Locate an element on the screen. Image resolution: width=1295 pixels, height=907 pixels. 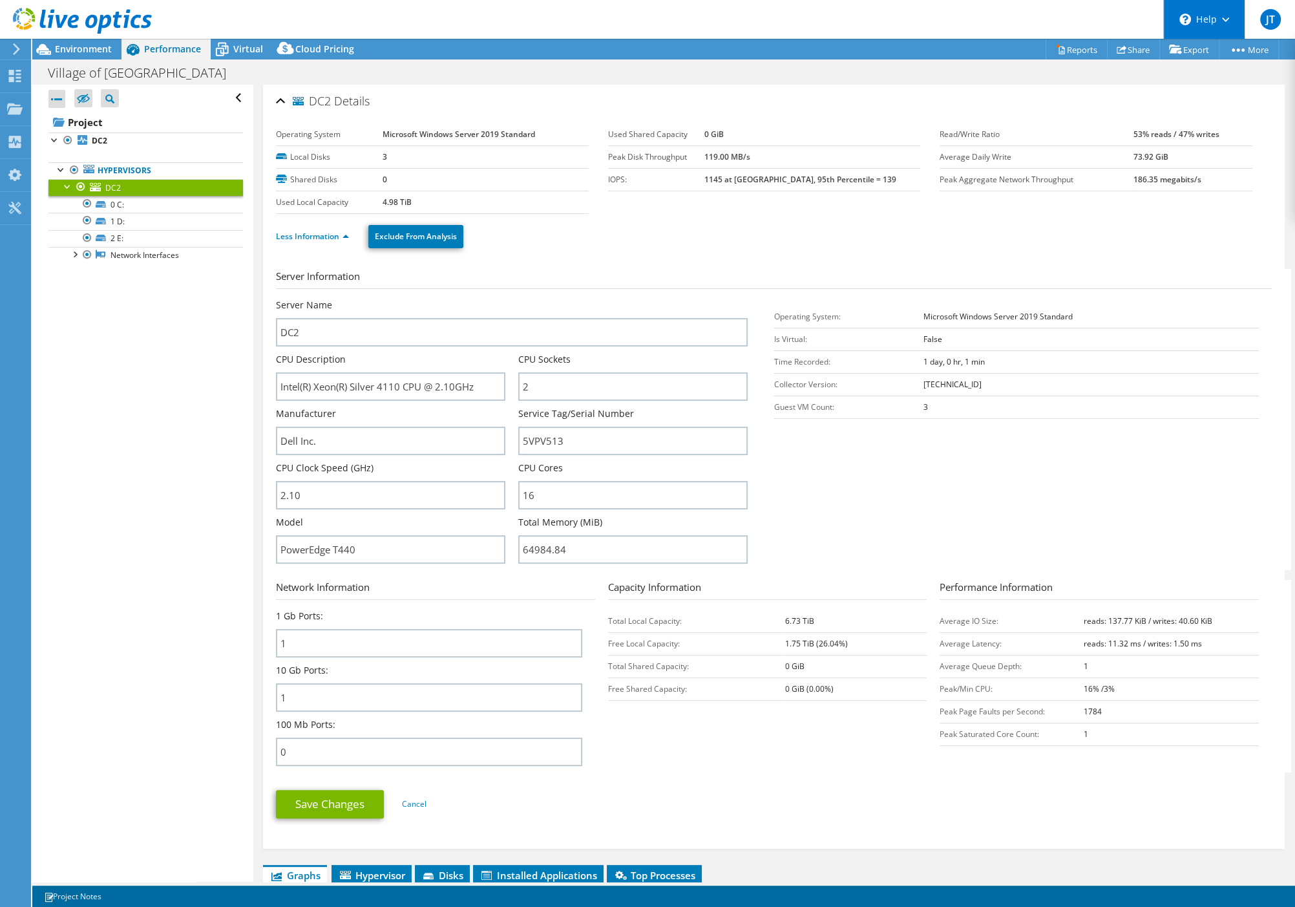
a: Save Changes is located at coordinates (330, 804).